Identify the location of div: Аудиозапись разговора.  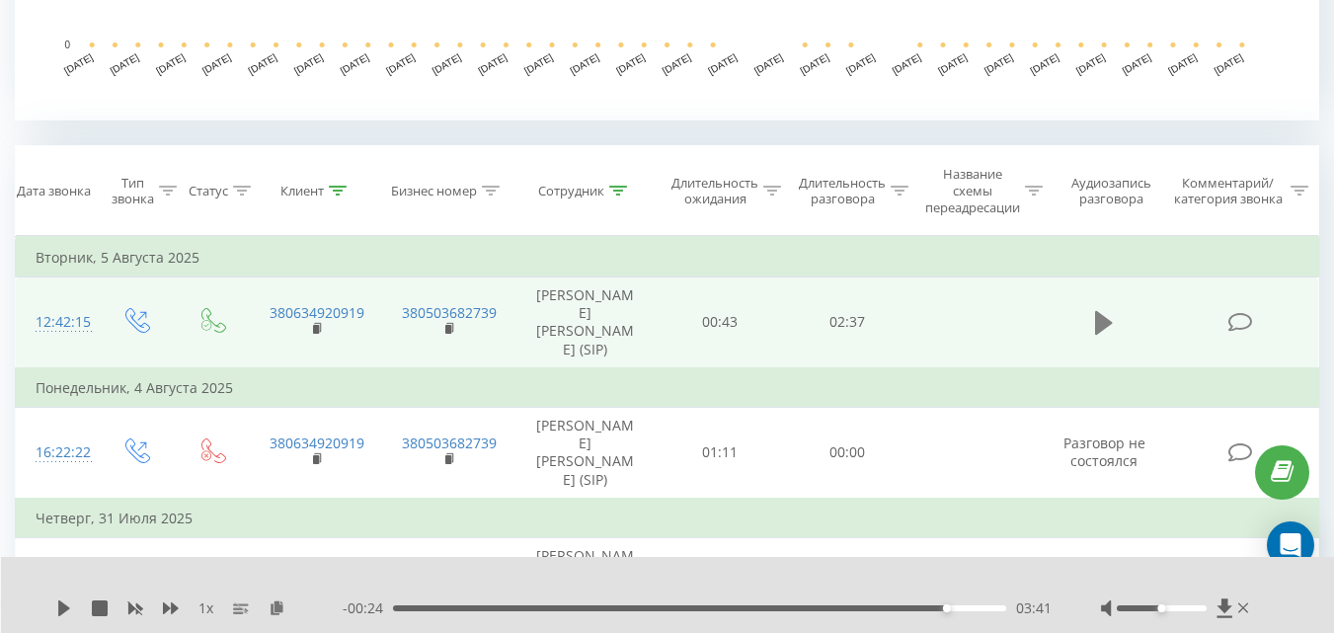
(1111, 192).